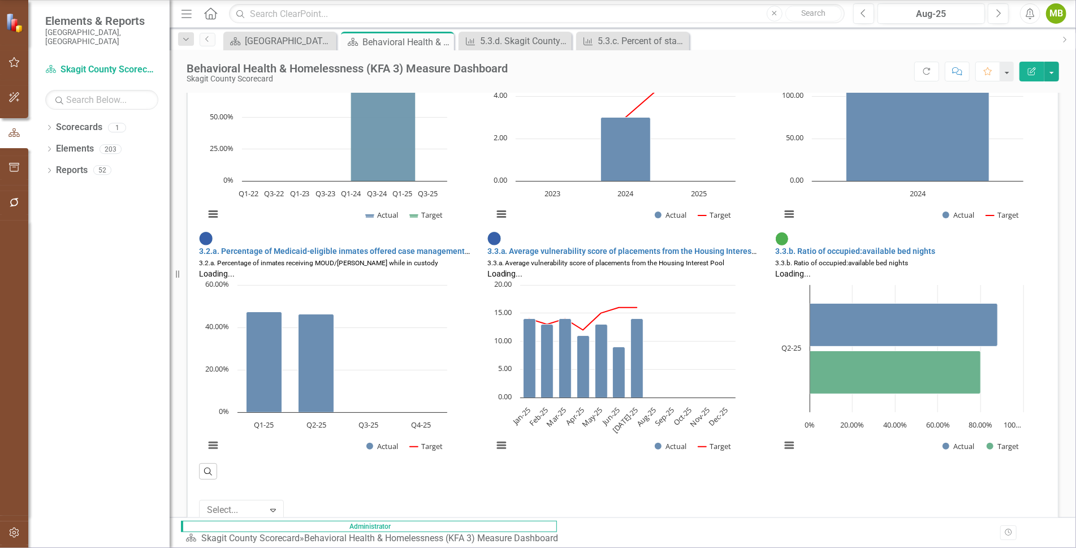  Describe the element at coordinates (222, 116) in the screenshot. I see `text: 50.00%` at that location.